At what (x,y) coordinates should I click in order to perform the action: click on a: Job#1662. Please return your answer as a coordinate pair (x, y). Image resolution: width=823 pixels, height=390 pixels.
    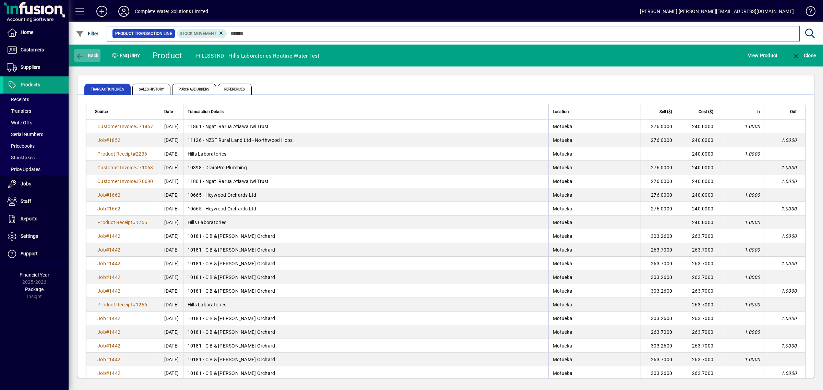
    Looking at the image, I should click on (109, 195).